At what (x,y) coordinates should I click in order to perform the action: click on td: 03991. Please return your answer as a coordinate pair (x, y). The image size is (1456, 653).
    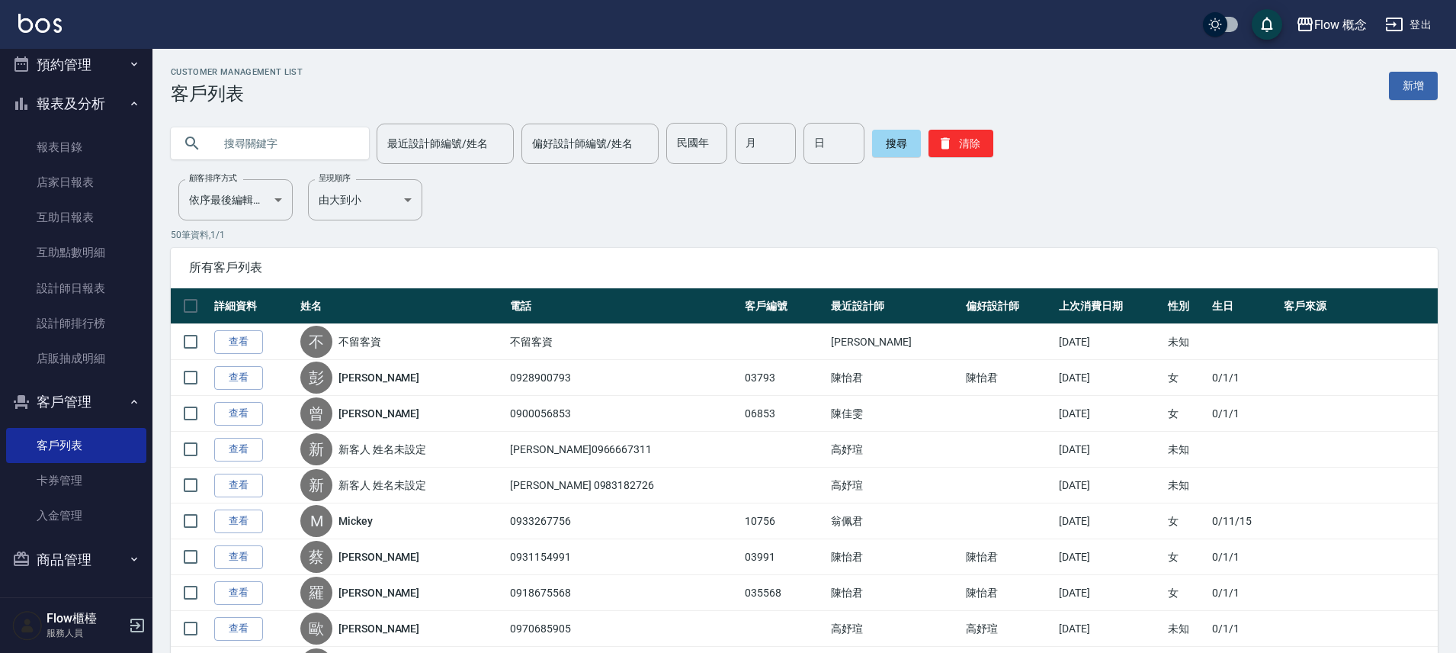
    Looking at the image, I should click on (784, 557).